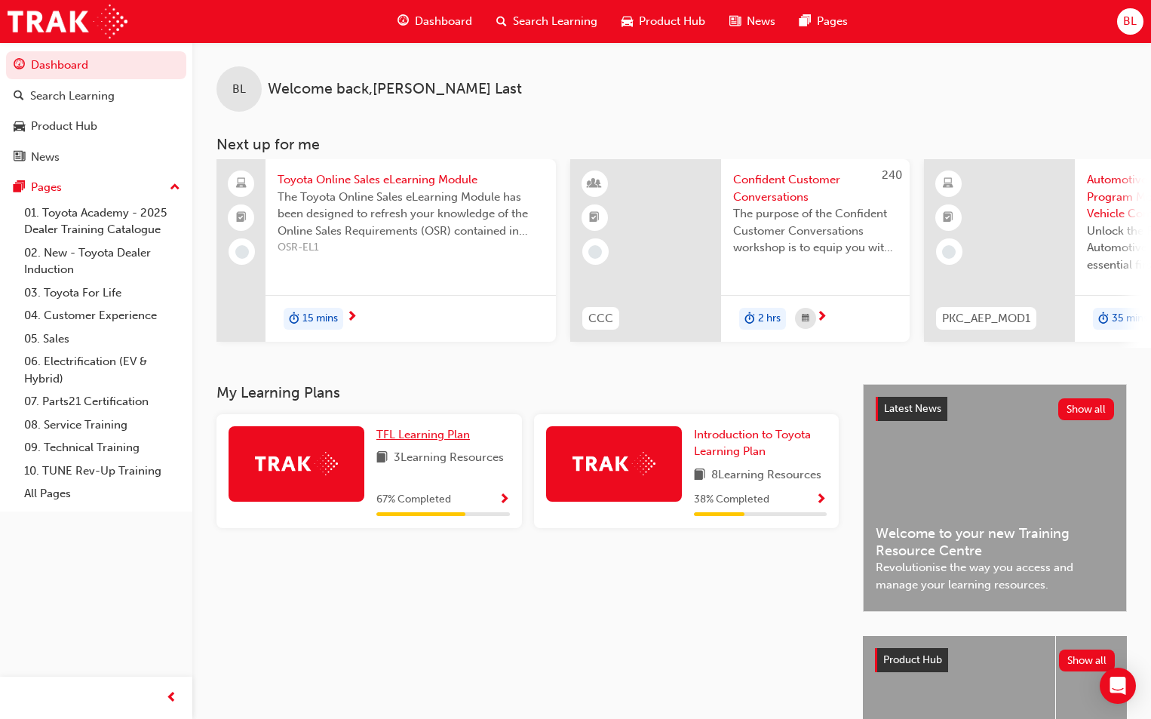 The image size is (1151, 719). What do you see at coordinates (671, 144) in the screenshot?
I see `h3: Next up for me` at bounding box center [671, 144].